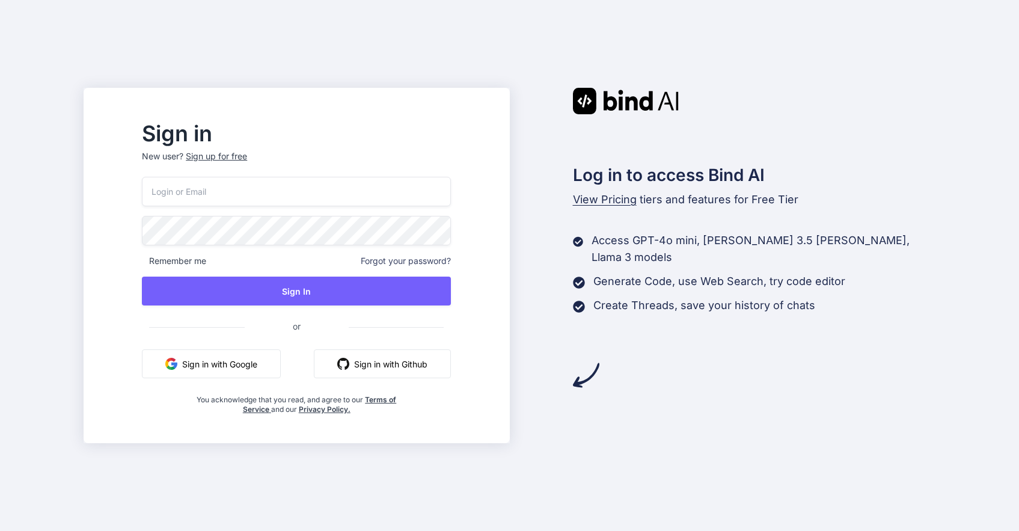 This screenshot has width=1019, height=531. I want to click on h2: Log in to access Bind AI, so click(755, 175).